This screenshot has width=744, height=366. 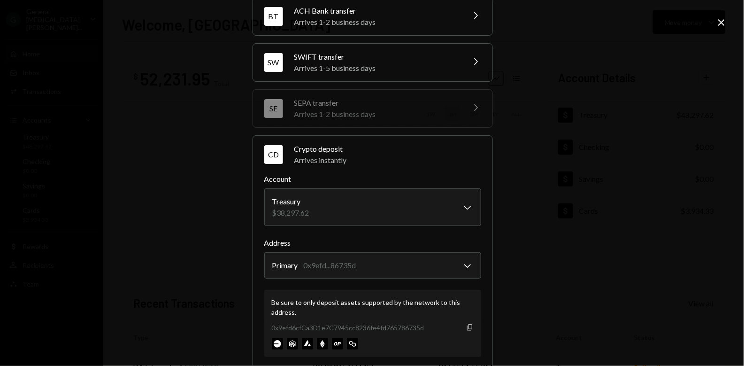 What do you see at coordinates (353, 344) in the screenshot?
I see `img: polygon-mainnet` at bounding box center [353, 344].